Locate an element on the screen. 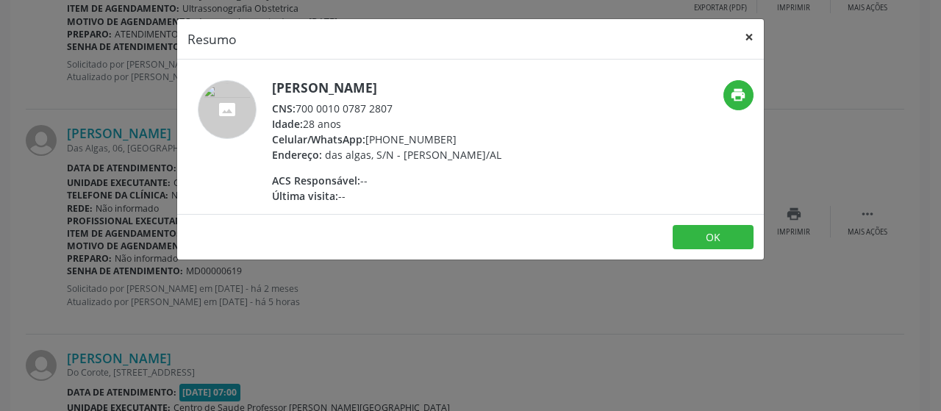 Image resolution: width=941 pixels, height=411 pixels. button: OK is located at coordinates (713, 237).